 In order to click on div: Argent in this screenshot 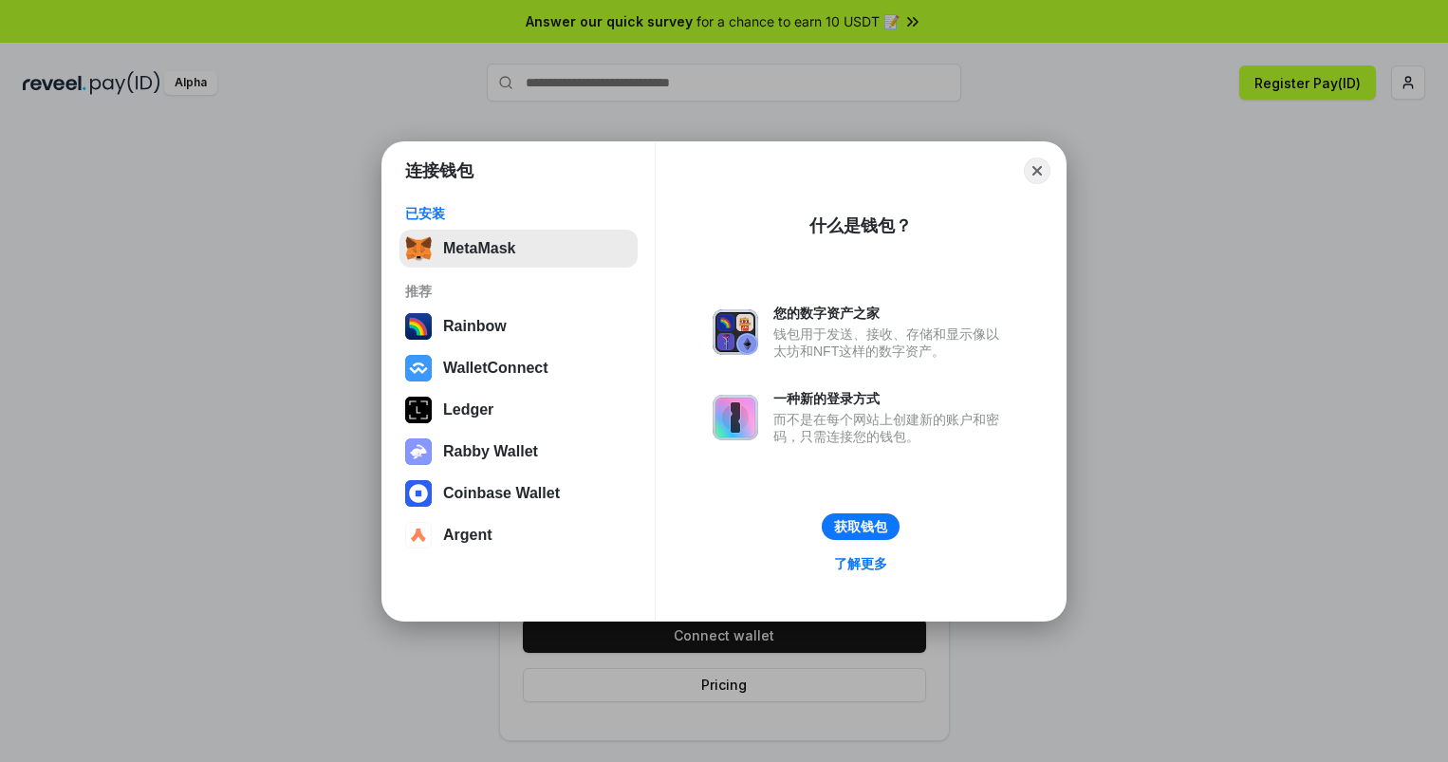, I will do `click(468, 535)`.